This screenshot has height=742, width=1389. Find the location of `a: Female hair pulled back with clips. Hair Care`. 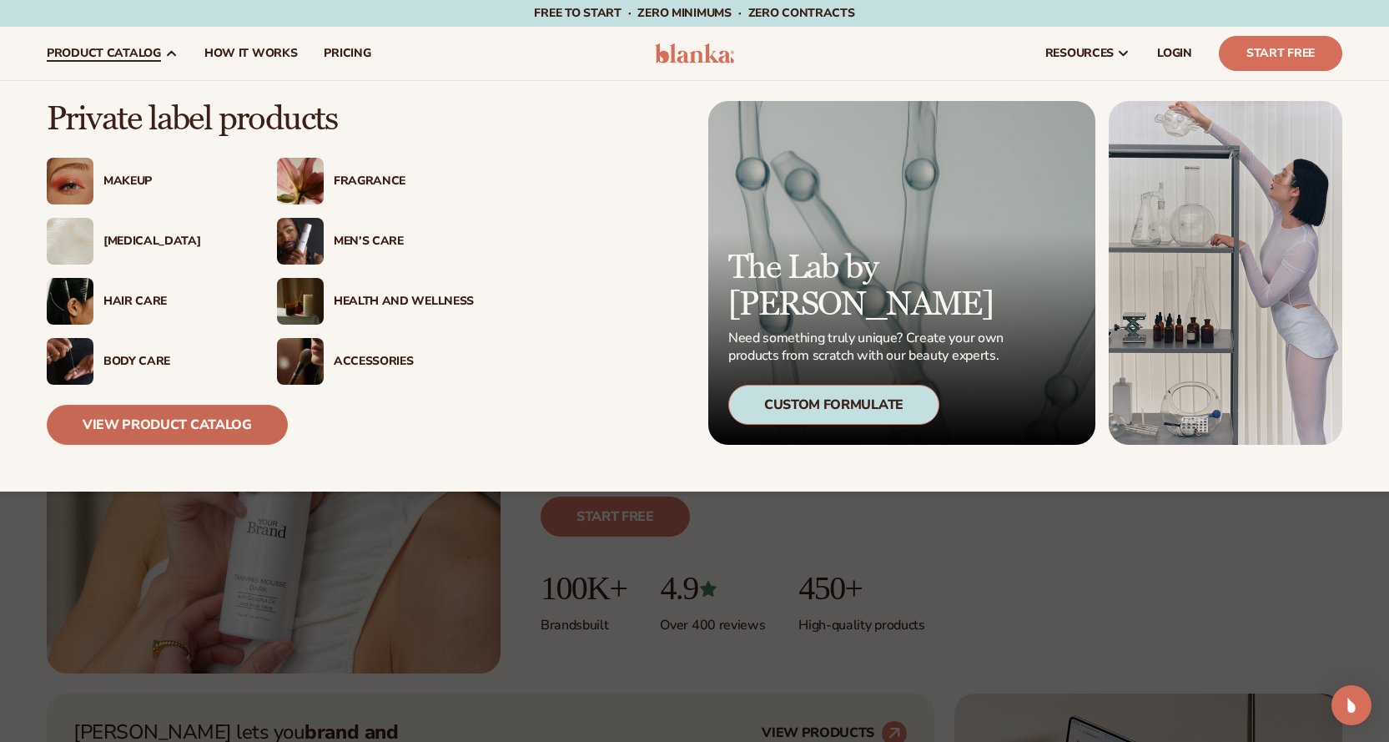

a: Female hair pulled back with clips. Hair Care is located at coordinates (145, 301).